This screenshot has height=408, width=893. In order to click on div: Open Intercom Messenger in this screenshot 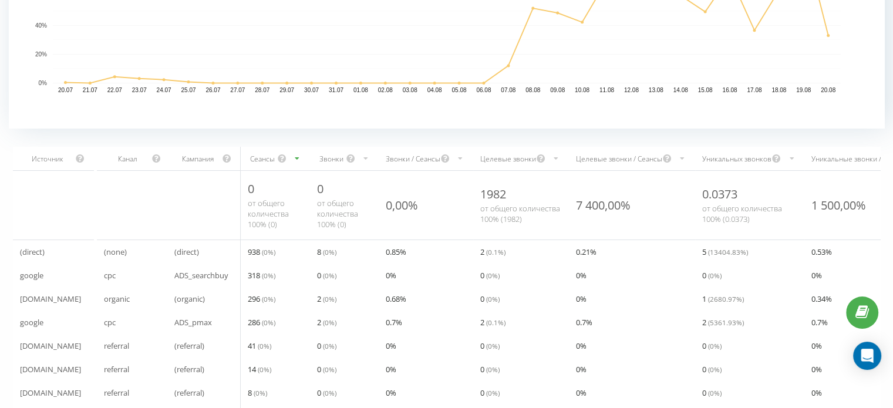, I will do `click(867, 356)`.